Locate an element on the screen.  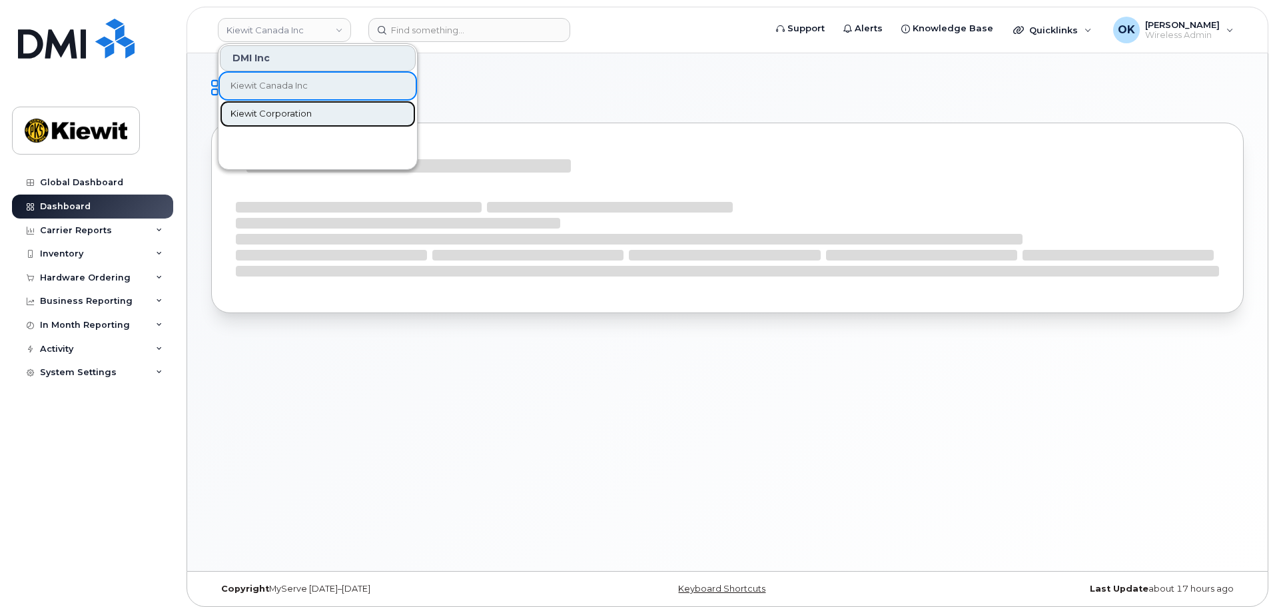
span: Kiewit Canada Inc is located at coordinates (269, 86).